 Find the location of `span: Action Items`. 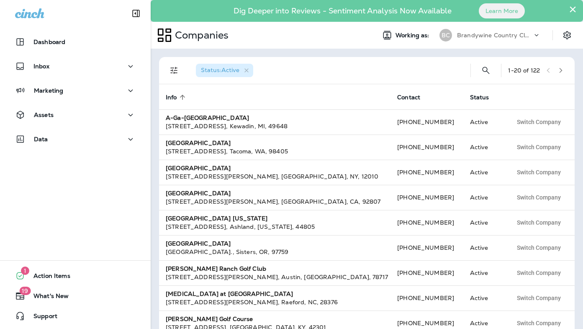

span: Action Items is located at coordinates (48, 277).